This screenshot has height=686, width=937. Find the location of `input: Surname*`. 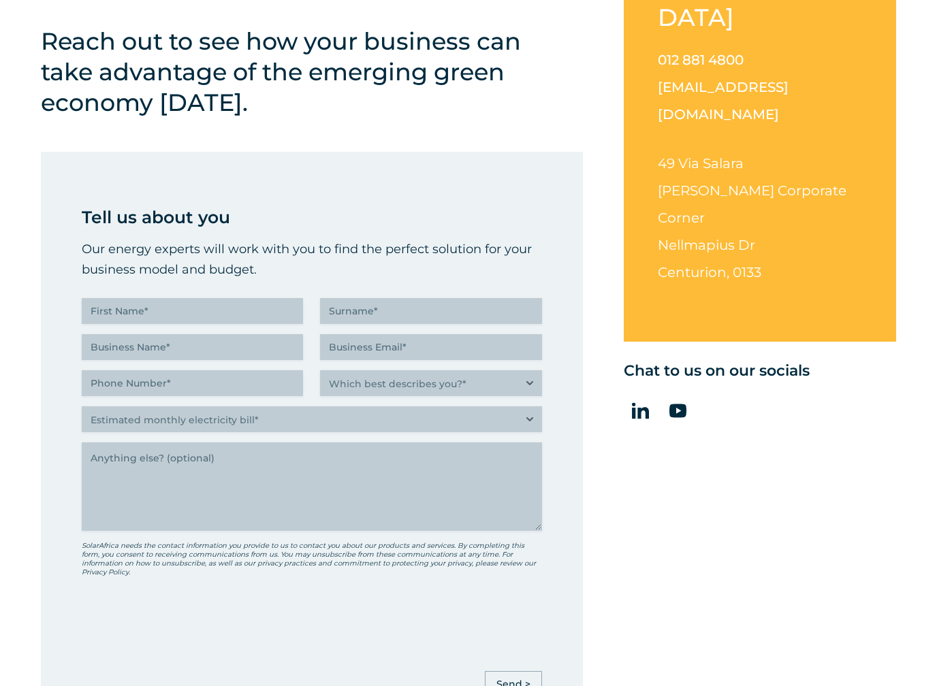

input: Surname* is located at coordinates (430, 311).